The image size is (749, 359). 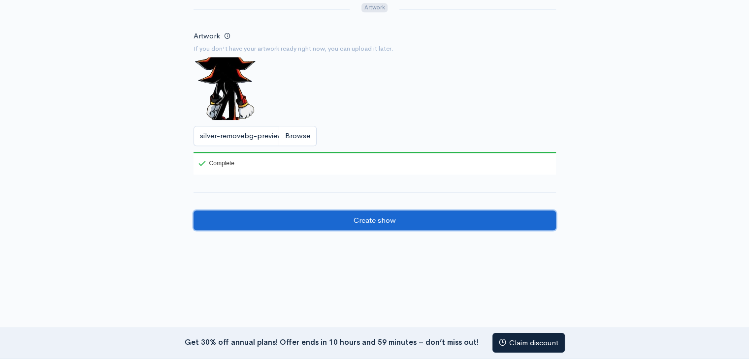 I want to click on small: If you don't have your artwork ready right now, you can upload it later., so click(x=375, y=49).